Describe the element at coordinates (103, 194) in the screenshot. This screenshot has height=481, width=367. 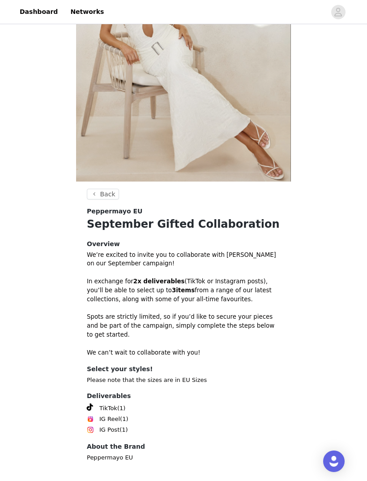
I see `button: Back` at that location.